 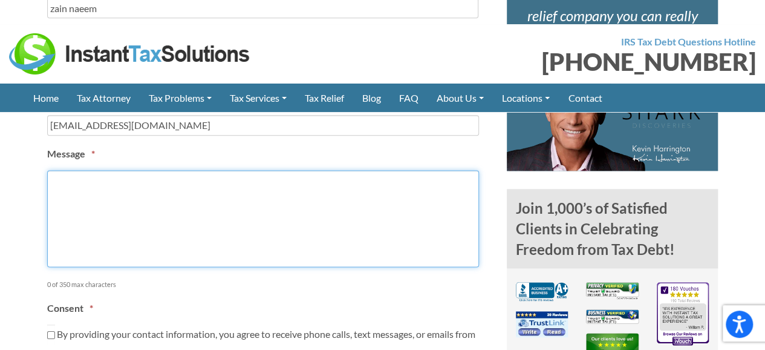 What do you see at coordinates (246, 280) in the screenshot?
I see `div: 0 of 350 max characters` at bounding box center [246, 280].